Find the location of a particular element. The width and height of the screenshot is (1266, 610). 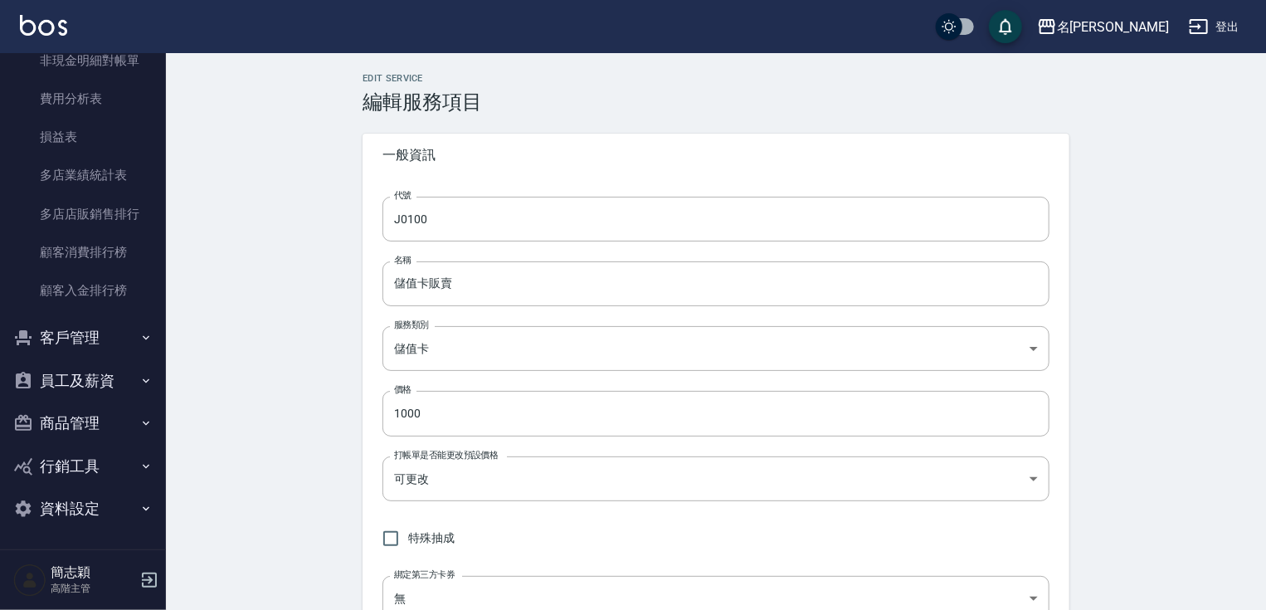

h2: Edit Service is located at coordinates (716, 78).